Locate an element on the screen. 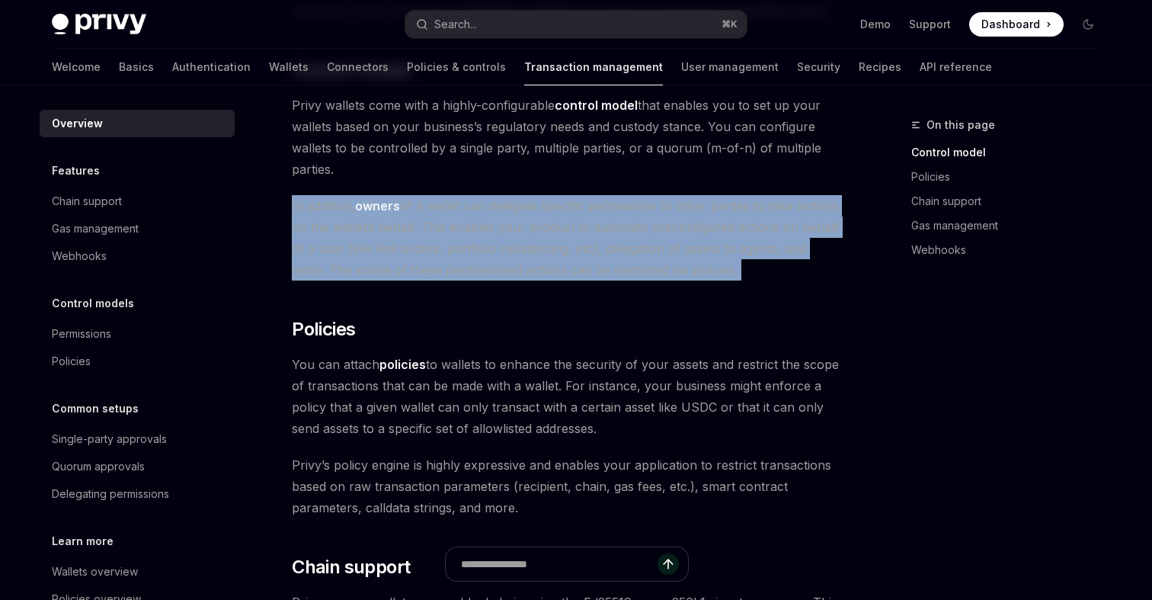 The width and height of the screenshot is (1152, 600). a: User management is located at coordinates (730, 67).